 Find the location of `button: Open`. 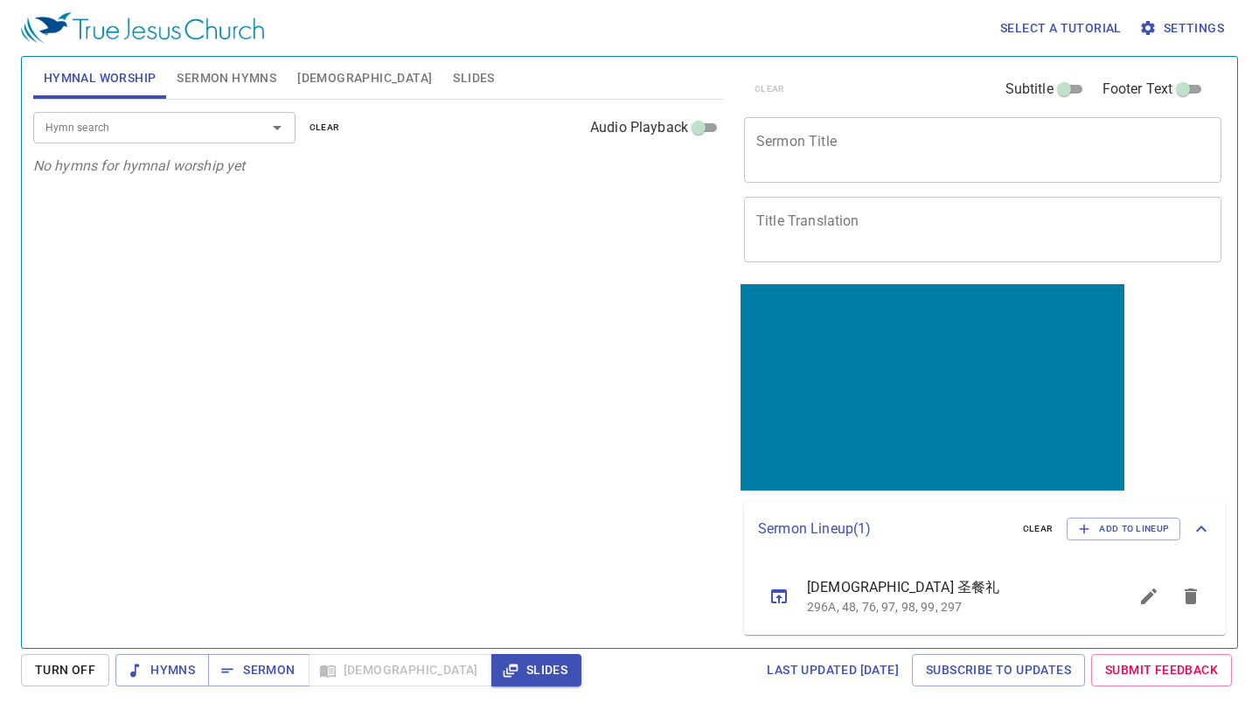

button: Open is located at coordinates (277, 128).